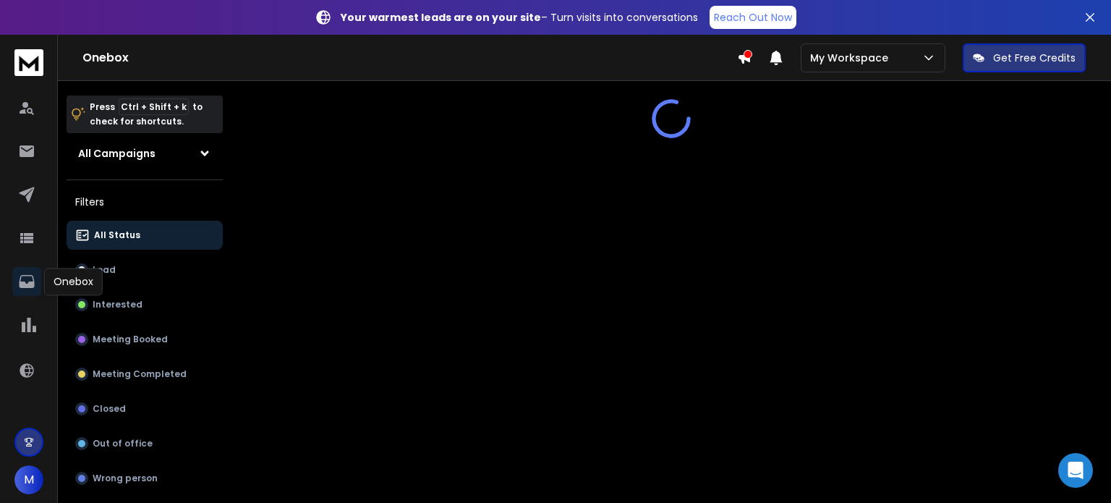 The width and height of the screenshot is (1111, 503). Describe the element at coordinates (140, 374) in the screenshot. I see `p: Meeting Completed` at that location.